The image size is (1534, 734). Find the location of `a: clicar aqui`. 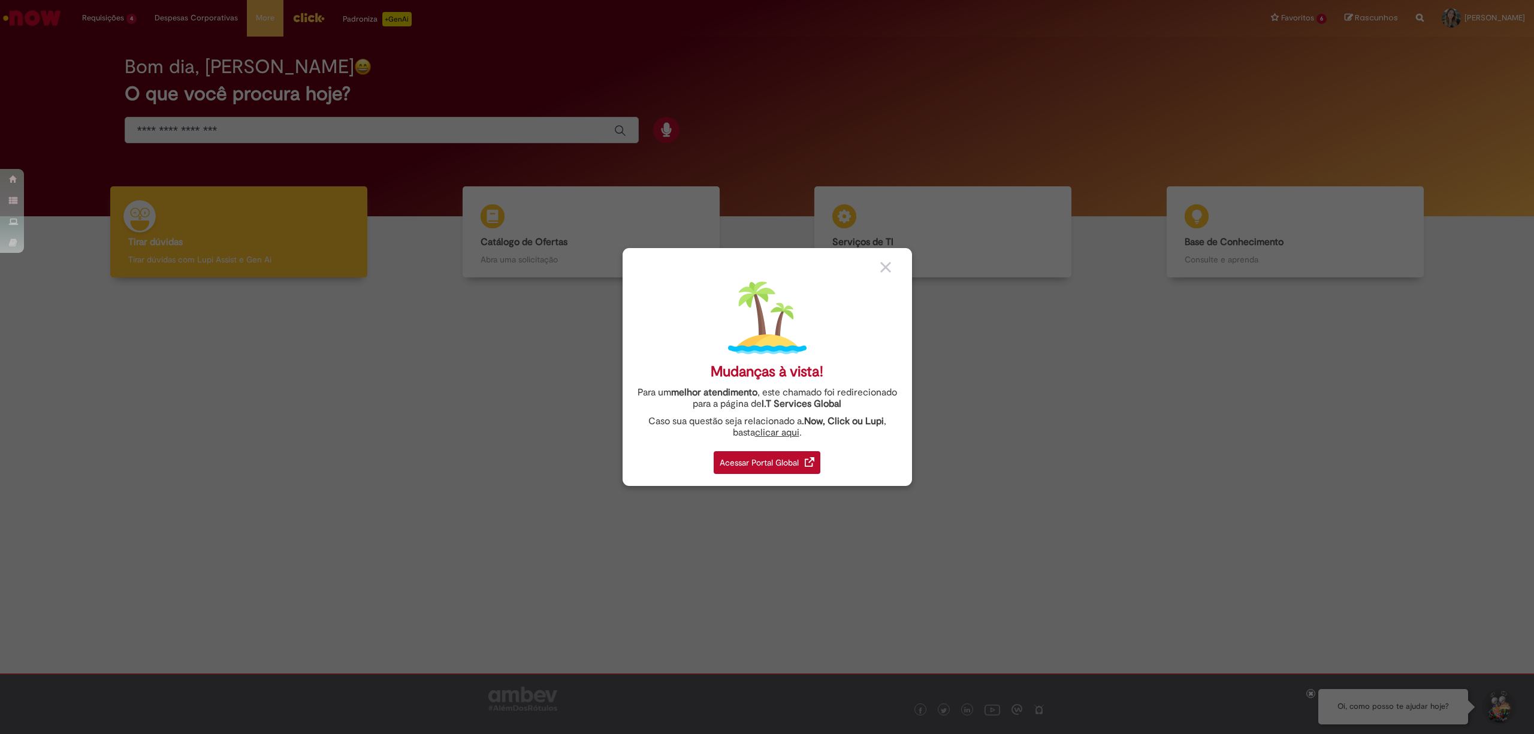

a: clicar aqui is located at coordinates (777, 429).